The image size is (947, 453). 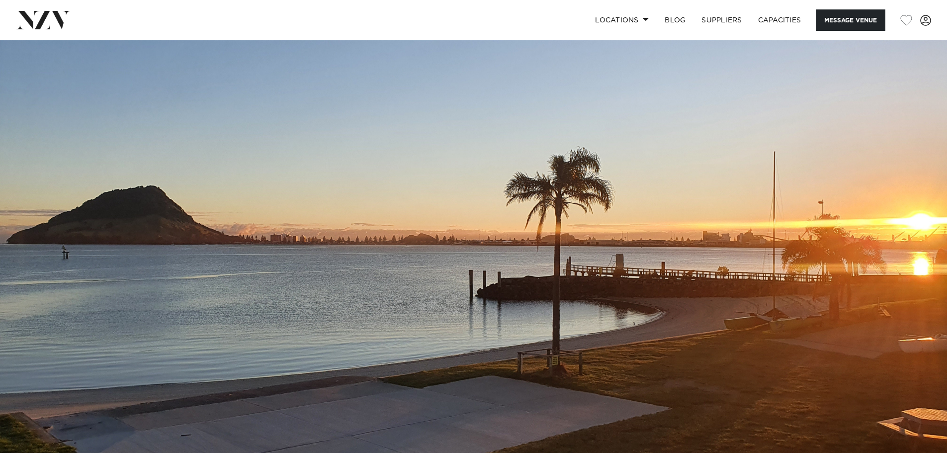 What do you see at coordinates (721, 20) in the screenshot?
I see `a: SUPPLIERS` at bounding box center [721, 20].